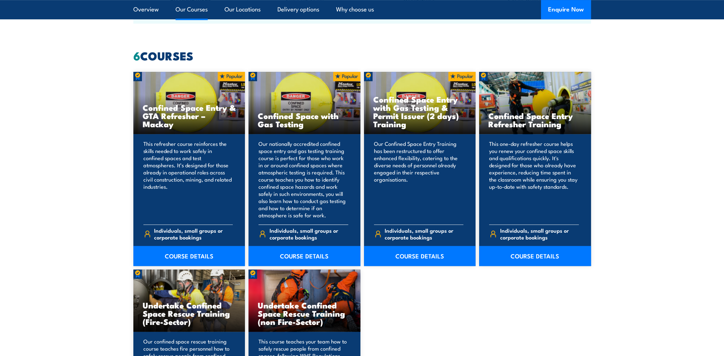  I want to click on h3: Undertake Confined Space Rescue Training (Fire-Sector), so click(189, 313).